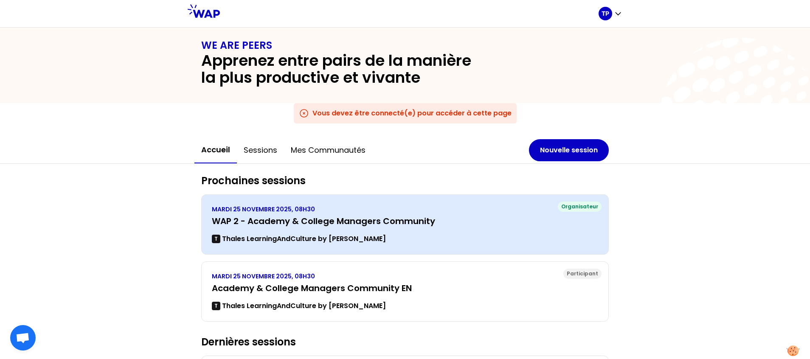  Describe the element at coordinates (405, 45) in the screenshot. I see `h1: WE ARE PEERS` at that location.